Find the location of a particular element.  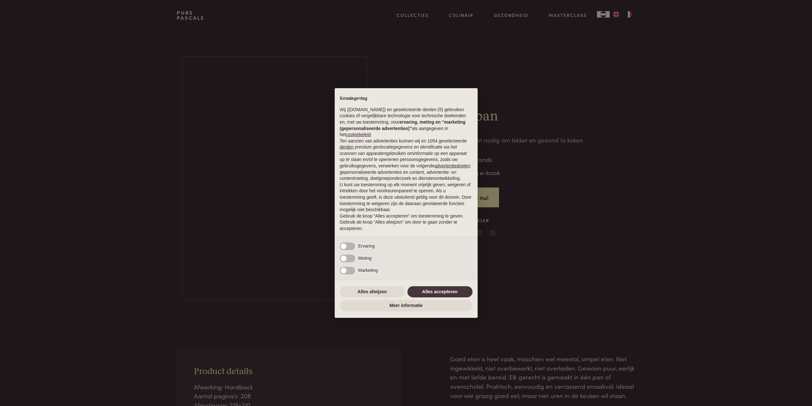

h2: Kennisgeving is located at coordinates (406, 99).